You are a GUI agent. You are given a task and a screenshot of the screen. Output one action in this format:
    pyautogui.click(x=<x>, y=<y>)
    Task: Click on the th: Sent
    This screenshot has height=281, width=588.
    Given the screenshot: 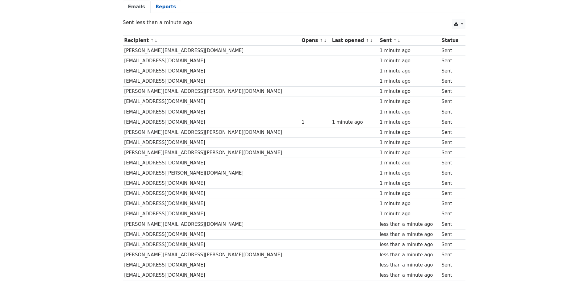 What is the action you would take?
    pyautogui.click(x=409, y=40)
    